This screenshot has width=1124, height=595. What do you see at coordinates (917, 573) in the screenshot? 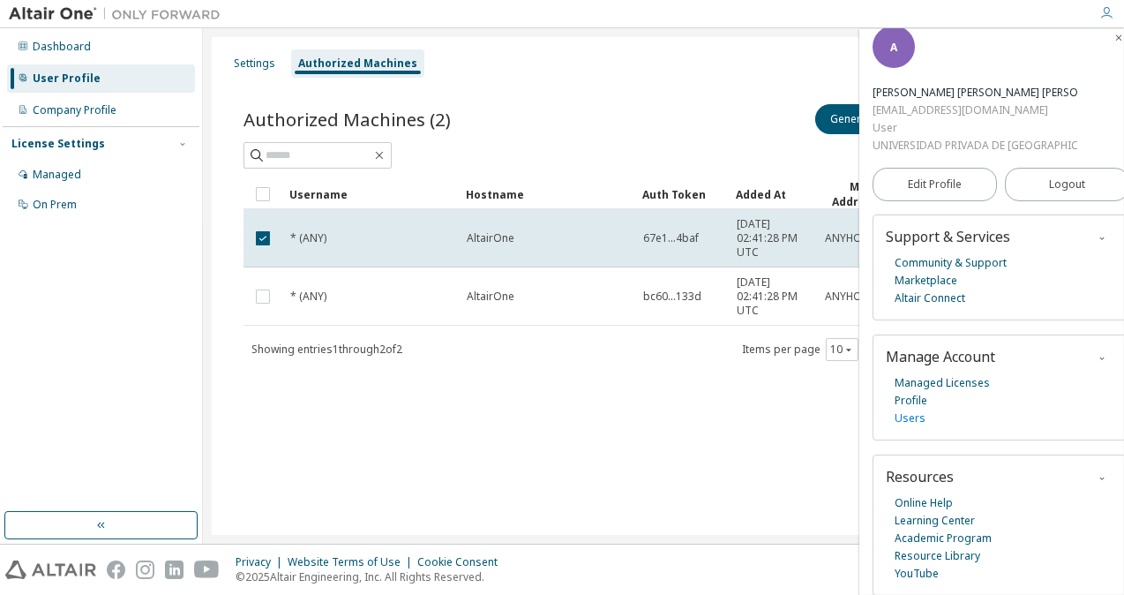
I see `a: YouTube` at bounding box center [917, 573].